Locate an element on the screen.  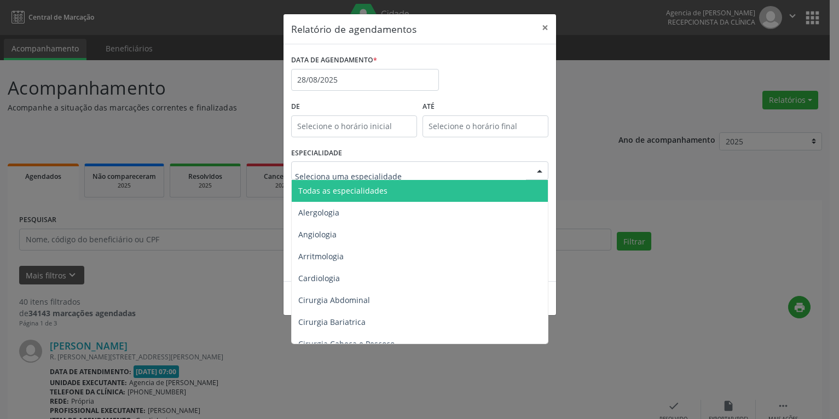
span: Cardiologia is located at coordinates (319, 278).